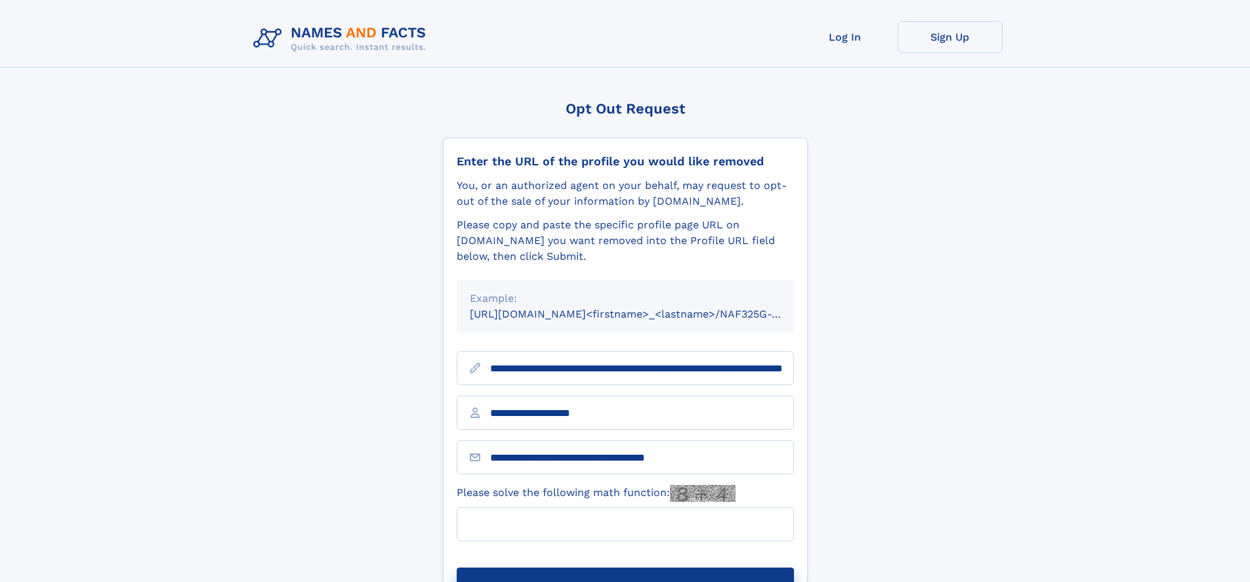 The width and height of the screenshot is (1250, 582). Describe the element at coordinates (626, 108) in the screenshot. I see `div: Opt Out Request` at that location.